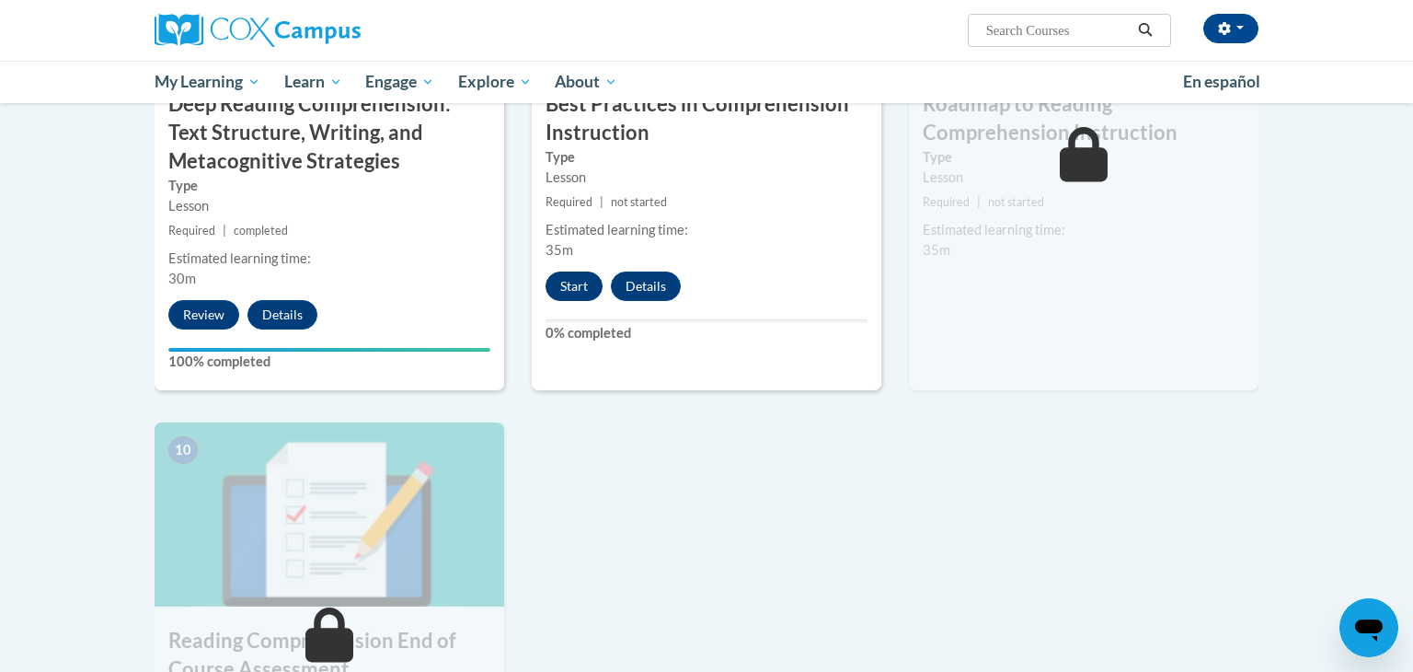 This screenshot has height=672, width=1413. Describe the element at coordinates (207, 82) in the screenshot. I see `a: My Learning` at that location.